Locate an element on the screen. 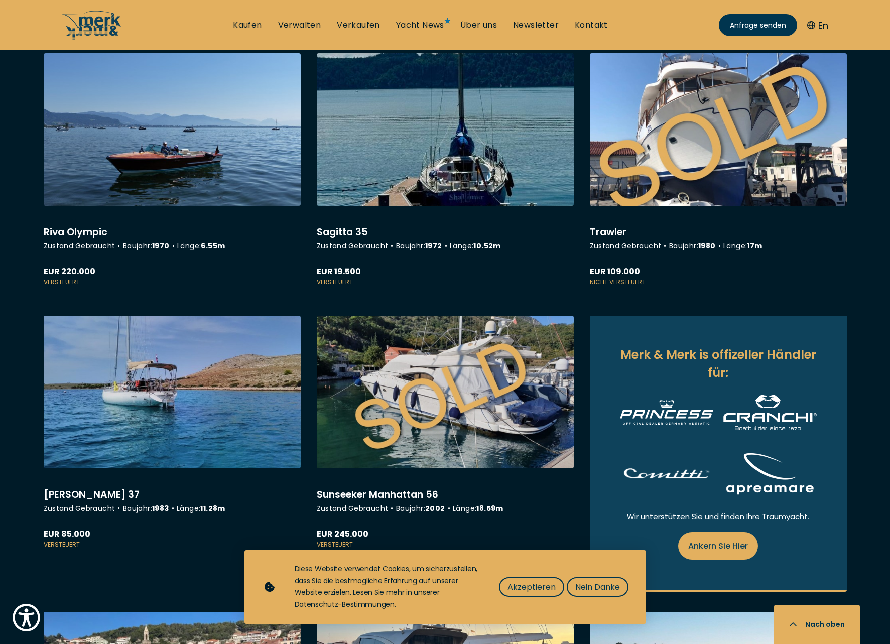 The height and width of the screenshot is (644, 890). button: Nach oben is located at coordinates (817, 624).